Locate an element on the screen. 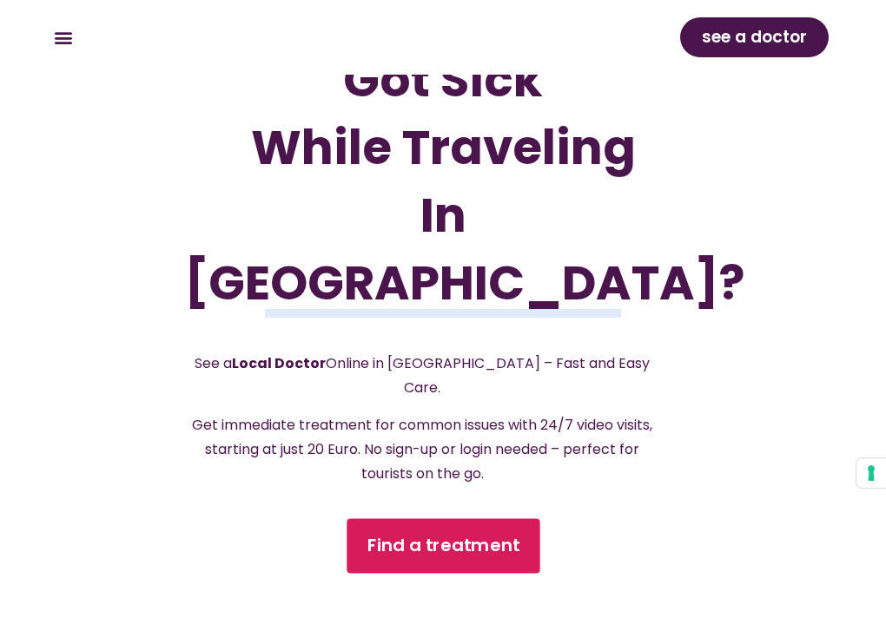 The image size is (886, 631). span: Get immediate treatment for common issues with 24/7 video visits, starting at just 20 Euro. No si... is located at coordinates (422, 449).